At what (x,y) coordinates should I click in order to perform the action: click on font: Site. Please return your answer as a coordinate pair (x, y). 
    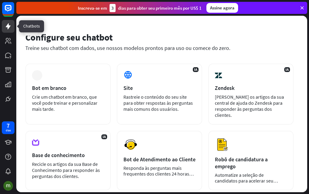
    Looking at the image, I should click on (128, 88).